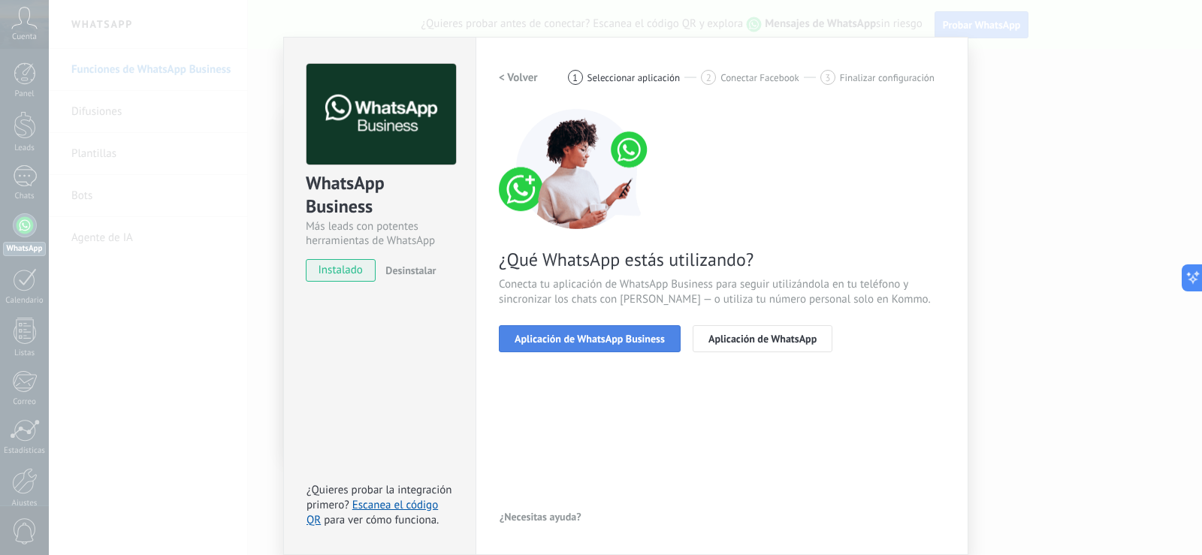 This screenshot has height=555, width=1202. I want to click on span: Seleccionar aplicación, so click(634, 77).